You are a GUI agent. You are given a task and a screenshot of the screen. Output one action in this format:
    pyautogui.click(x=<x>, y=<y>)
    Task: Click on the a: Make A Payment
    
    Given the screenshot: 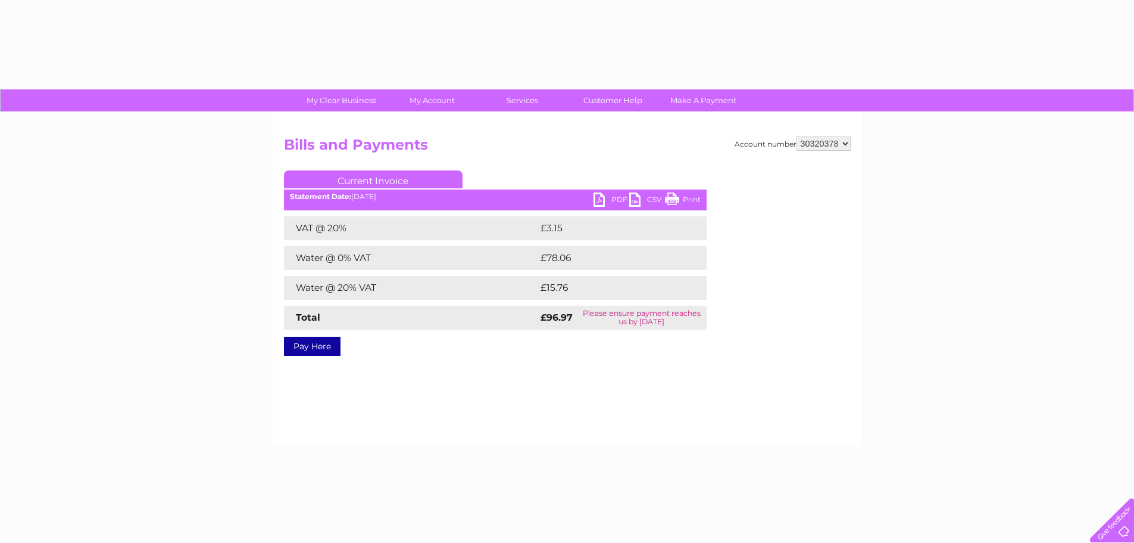 What is the action you would take?
    pyautogui.click(x=703, y=100)
    